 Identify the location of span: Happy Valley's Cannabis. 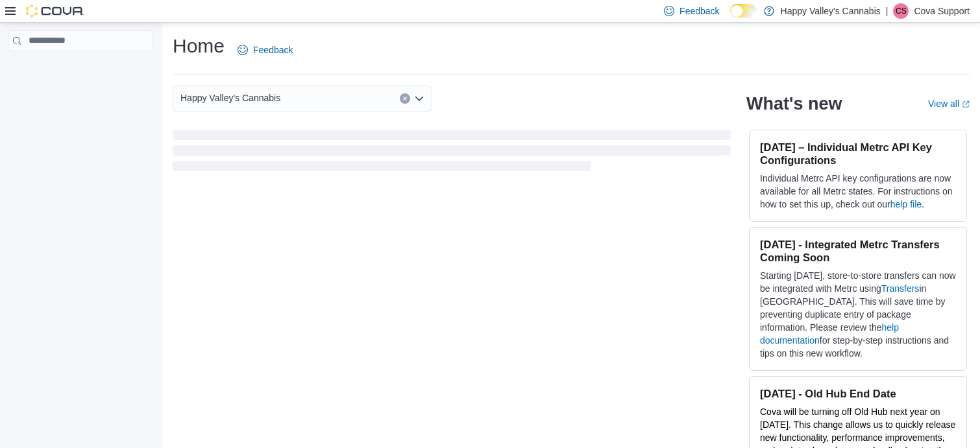
(230, 98).